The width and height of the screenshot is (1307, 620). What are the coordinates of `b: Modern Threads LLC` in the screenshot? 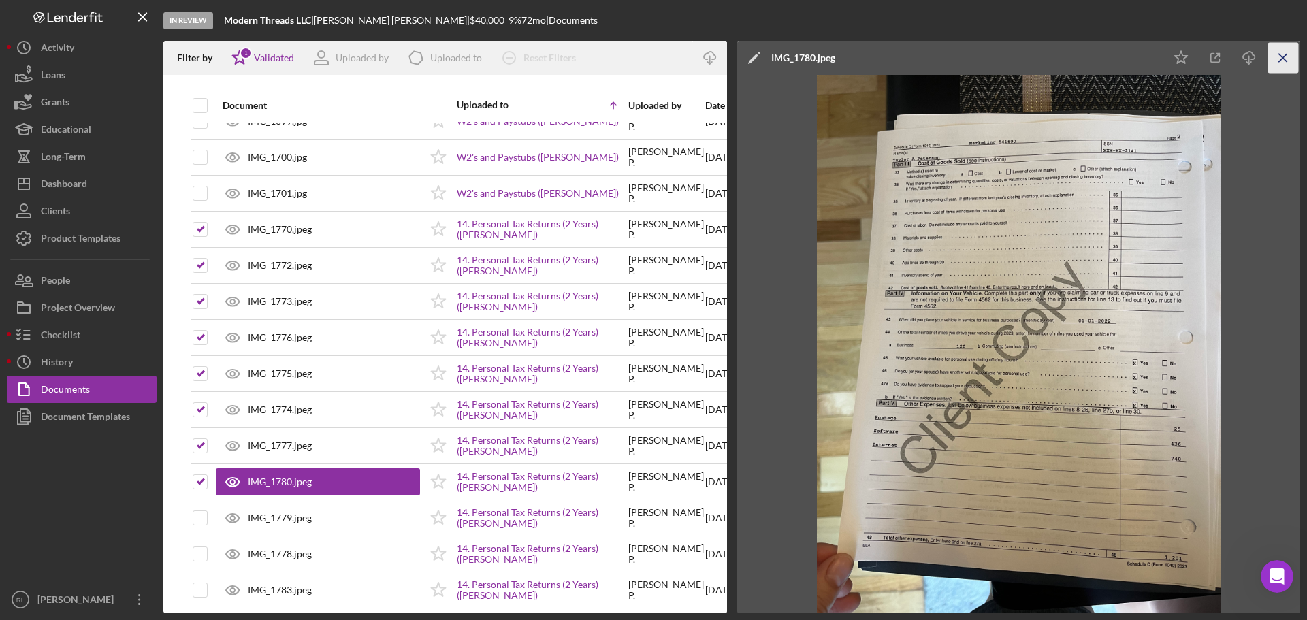 It's located at (267, 20).